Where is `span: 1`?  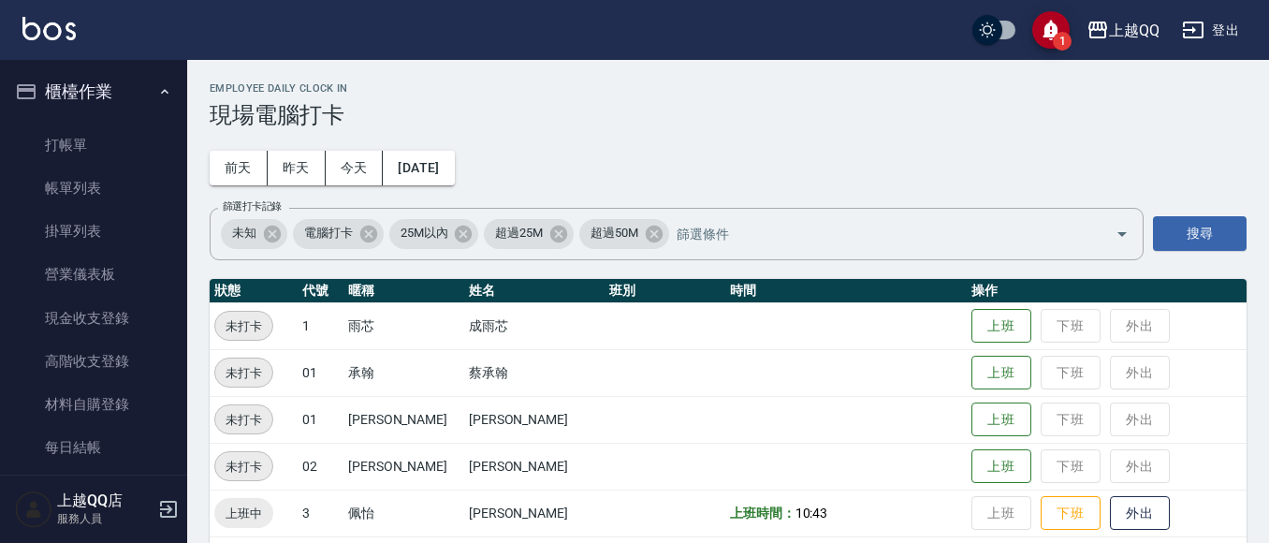
span: 1 is located at coordinates (1063, 41).